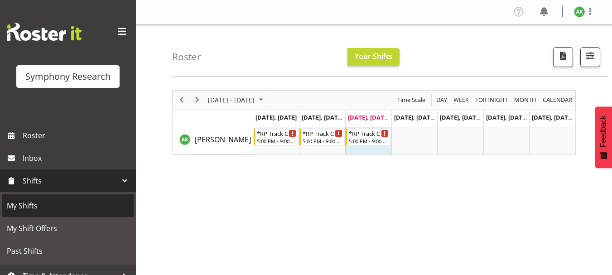  Describe the element at coordinates (70, 181) in the screenshot. I see `span: Shifts` at that location.